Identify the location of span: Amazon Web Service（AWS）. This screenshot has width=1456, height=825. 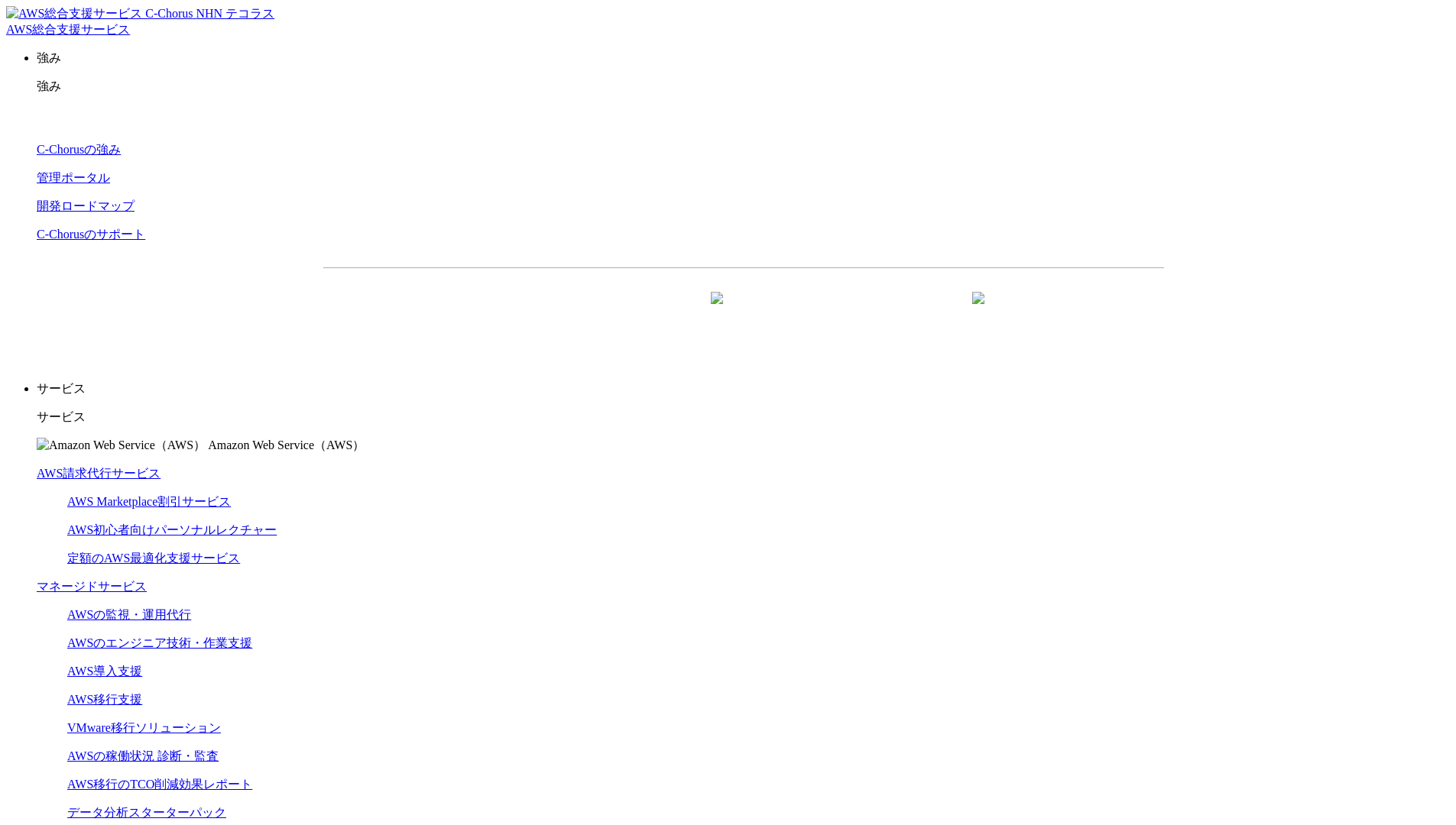
(286, 444).